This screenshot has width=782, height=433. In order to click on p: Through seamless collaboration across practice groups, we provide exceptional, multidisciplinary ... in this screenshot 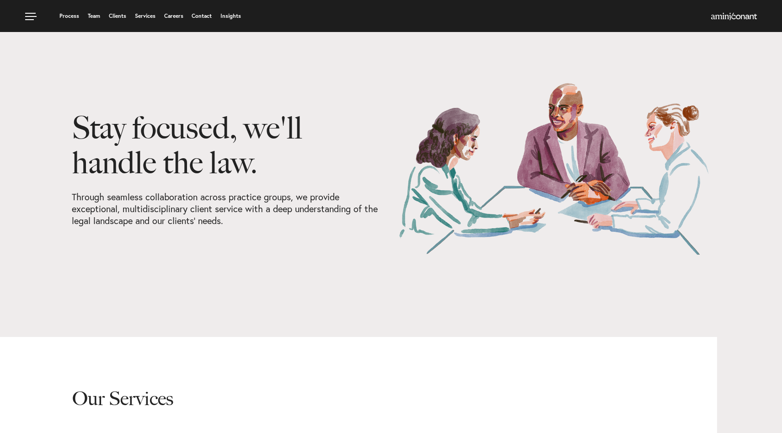, I will do `click(228, 209)`.